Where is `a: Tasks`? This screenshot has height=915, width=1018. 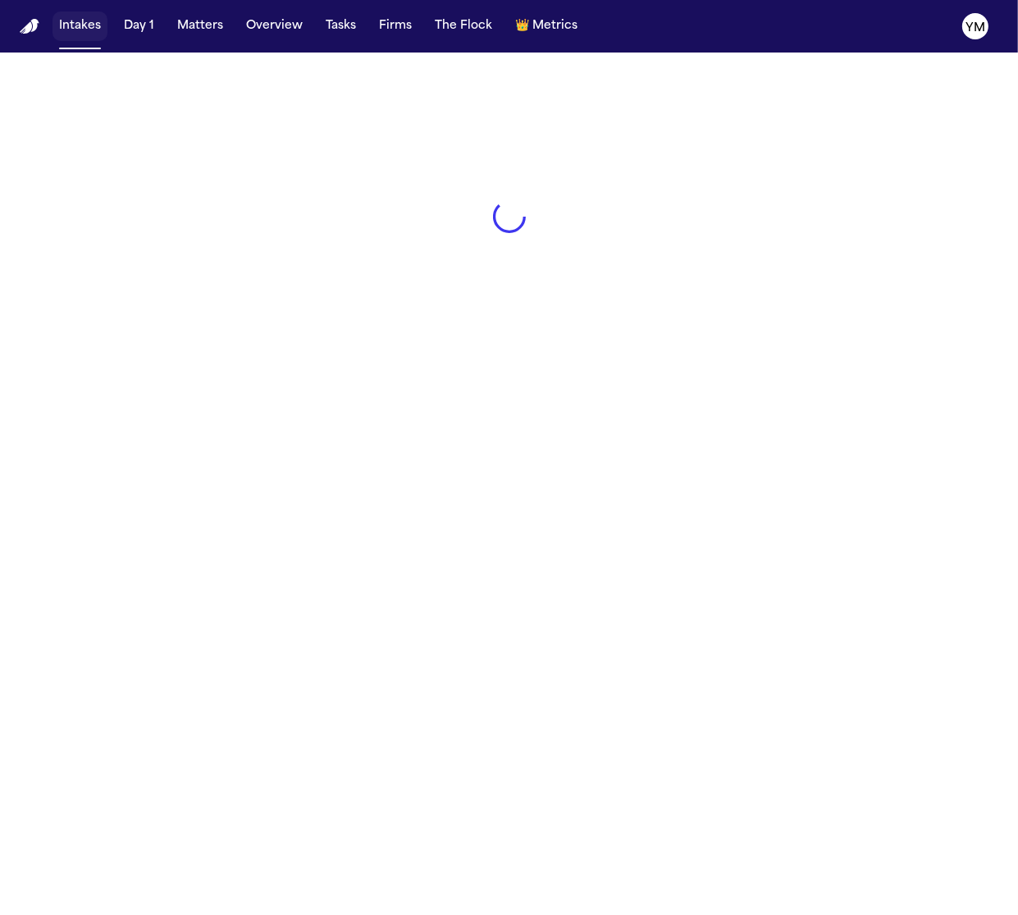
a: Tasks is located at coordinates (341, 26).